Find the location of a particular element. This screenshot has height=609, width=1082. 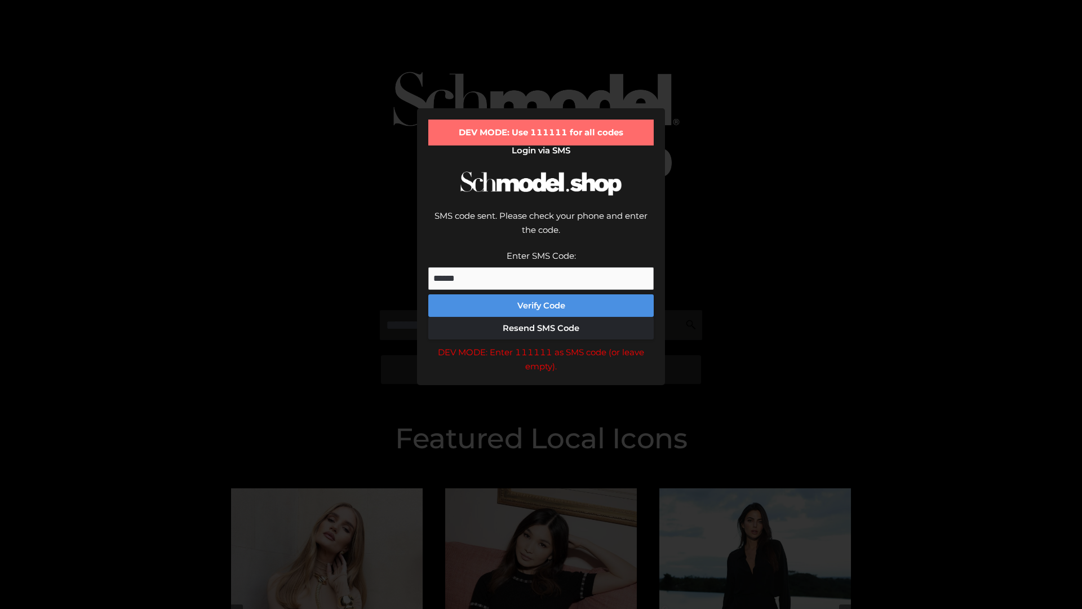

div: SMS code sent. Please check your phone and enter the code. is located at coordinates (541, 228).